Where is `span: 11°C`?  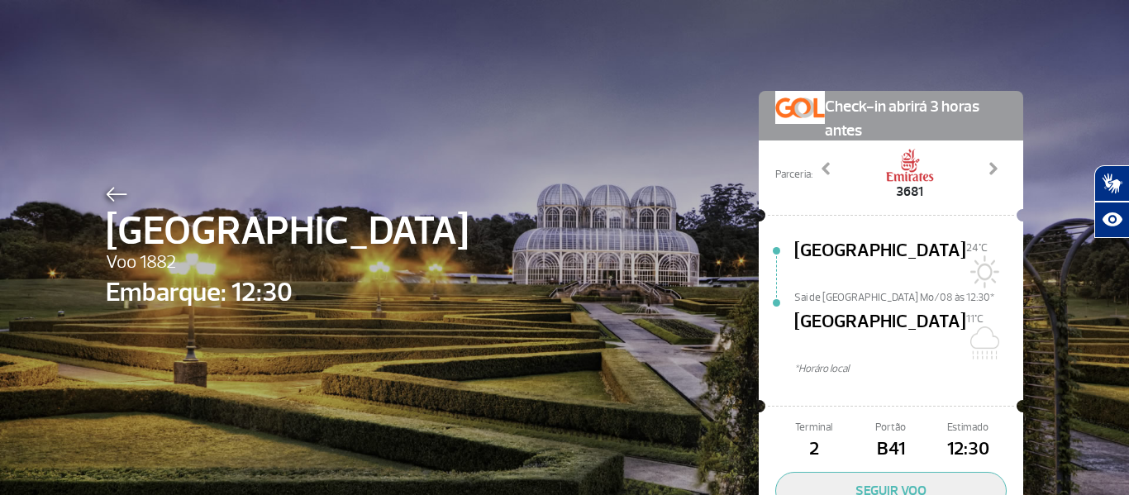
span: 11°C is located at coordinates (974, 319).